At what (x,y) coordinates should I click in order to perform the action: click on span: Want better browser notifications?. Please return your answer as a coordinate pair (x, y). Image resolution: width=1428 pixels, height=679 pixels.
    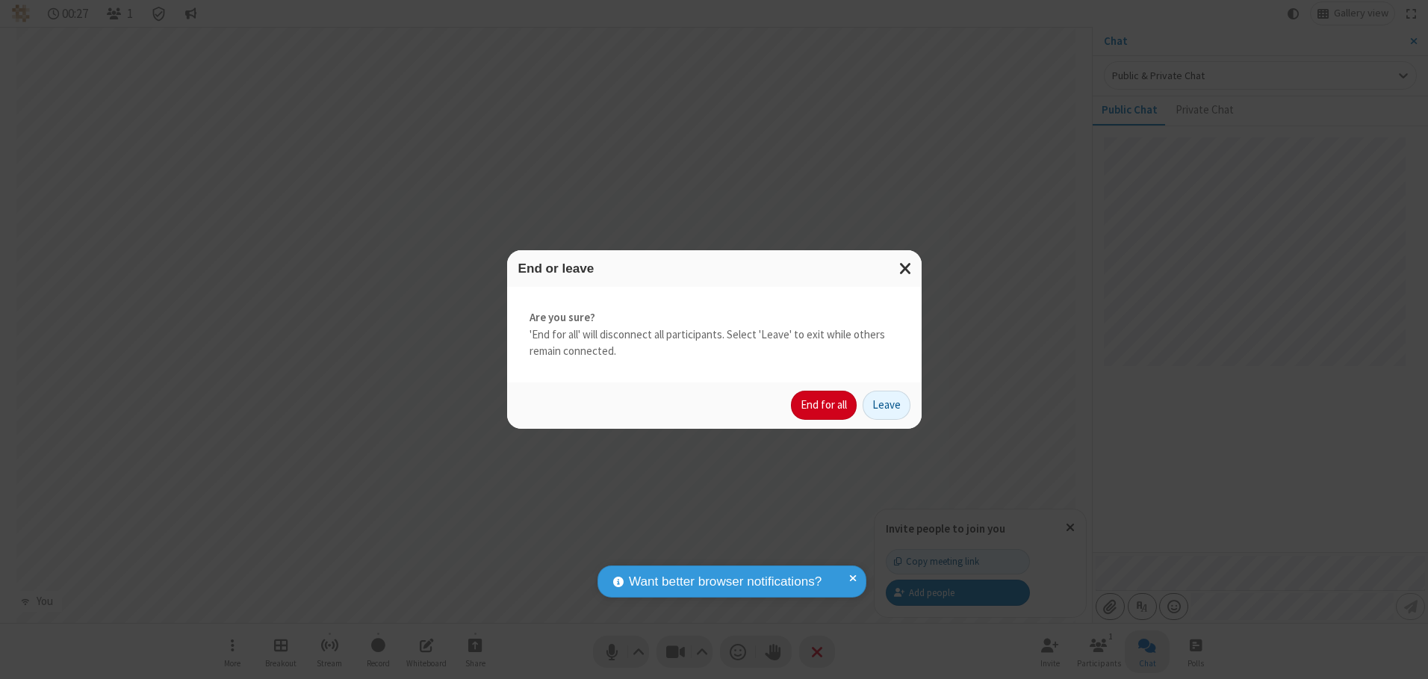
    Looking at the image, I should click on (725, 582).